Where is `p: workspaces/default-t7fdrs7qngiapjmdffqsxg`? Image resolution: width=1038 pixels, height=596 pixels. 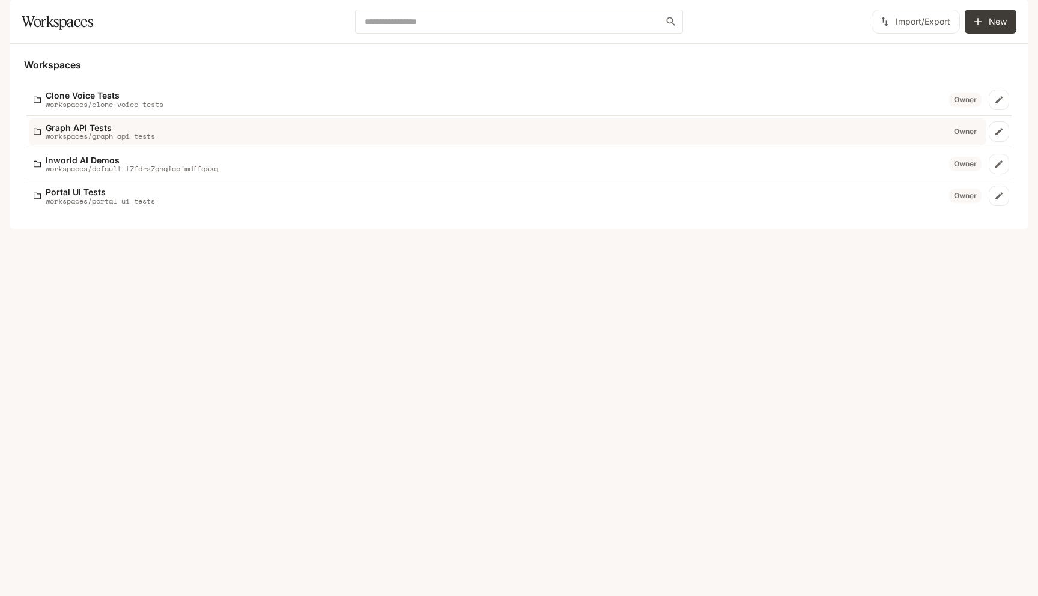
p: workspaces/default-t7fdrs7qngiapjmdffqsxg is located at coordinates (132, 168).